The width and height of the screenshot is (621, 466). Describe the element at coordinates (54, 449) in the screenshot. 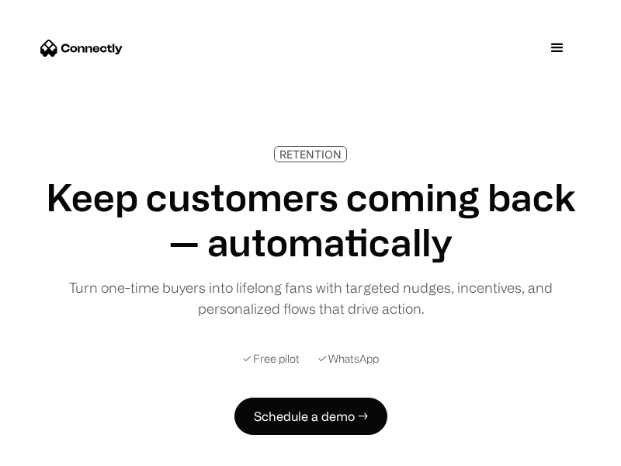

I see `aside: Language selected: English` at that location.